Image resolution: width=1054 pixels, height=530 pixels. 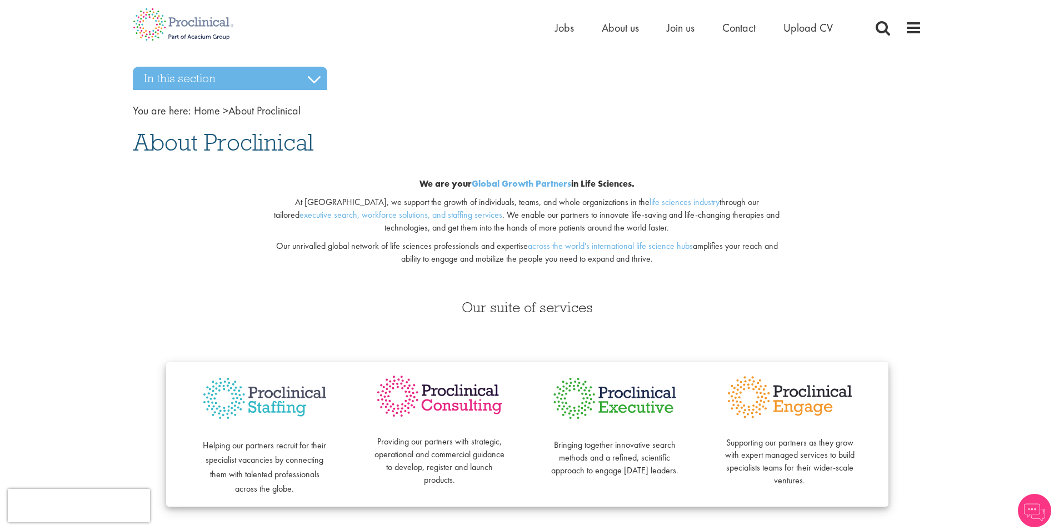 I want to click on img: Proclinical Engage, so click(x=789, y=397).